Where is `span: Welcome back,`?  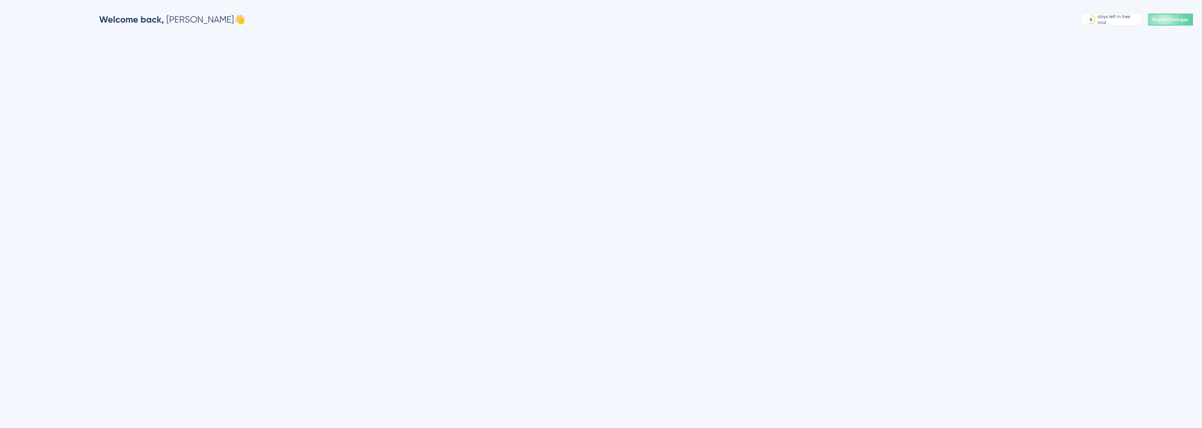 span: Welcome back, is located at coordinates (131, 19).